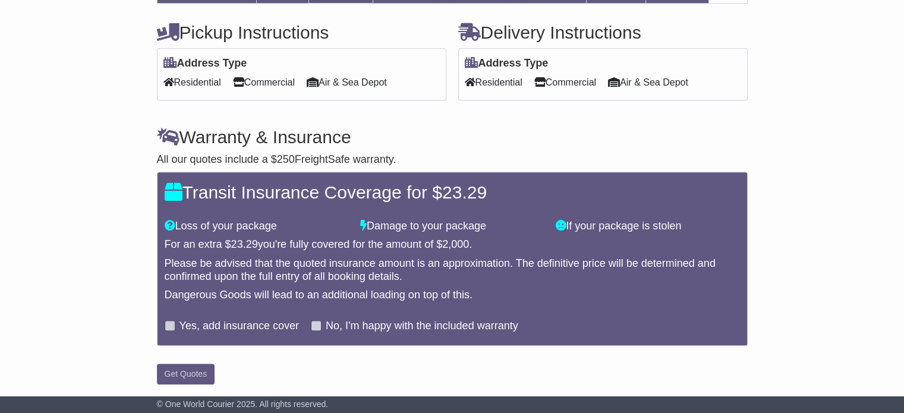 This screenshot has width=904, height=413. Describe the element at coordinates (186, 374) in the screenshot. I see `button: Get Quotes` at that location.